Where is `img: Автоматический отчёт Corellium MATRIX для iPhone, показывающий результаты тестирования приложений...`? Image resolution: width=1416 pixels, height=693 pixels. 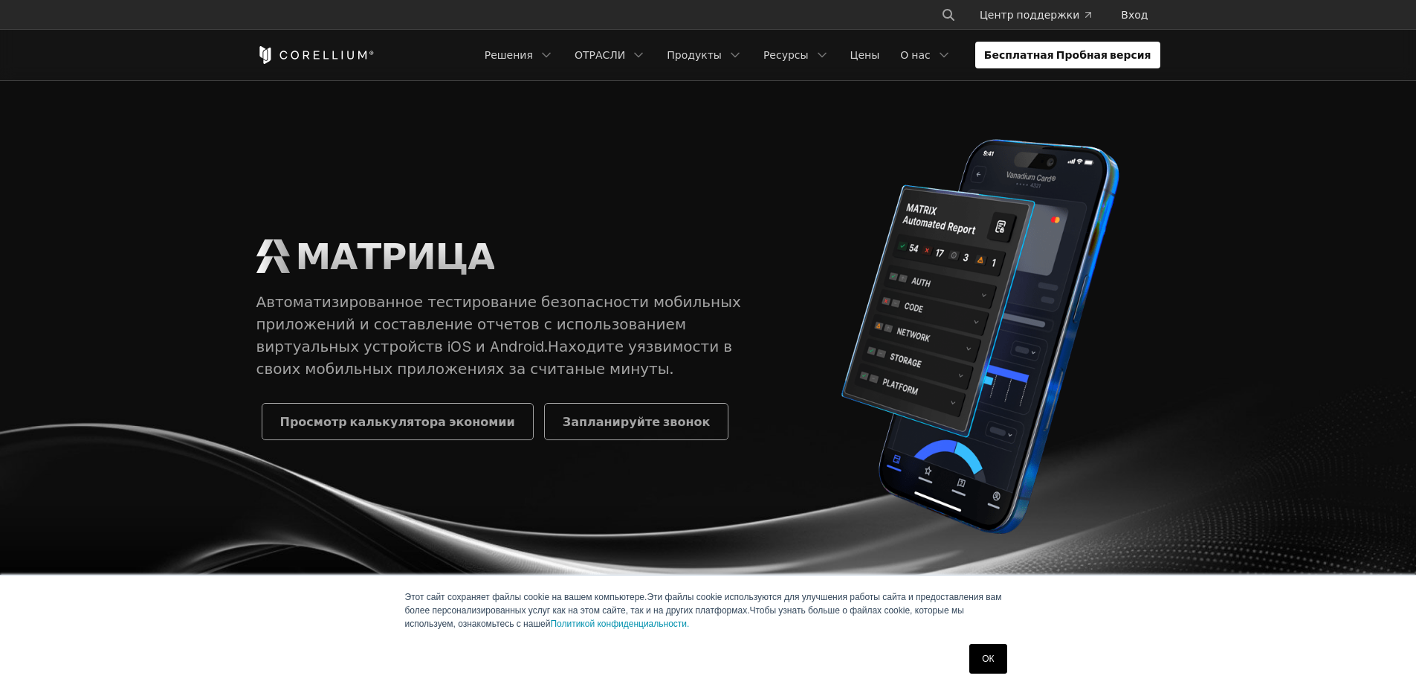
img: Автоматический отчёт Corellium MATRIX для iPhone, показывающий результаты тестирования приложений... is located at coordinates (979, 336).